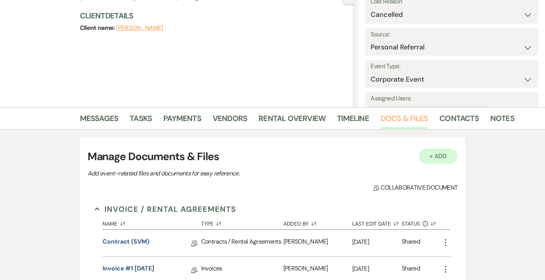  I want to click on p: Add event–related files and documents for easy reference., so click(222, 173).